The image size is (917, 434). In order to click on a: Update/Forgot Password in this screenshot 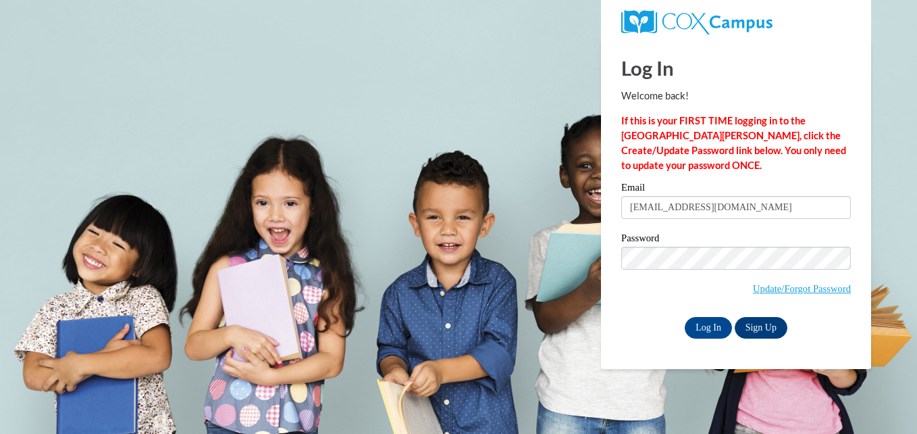, I will do `click(802, 288)`.